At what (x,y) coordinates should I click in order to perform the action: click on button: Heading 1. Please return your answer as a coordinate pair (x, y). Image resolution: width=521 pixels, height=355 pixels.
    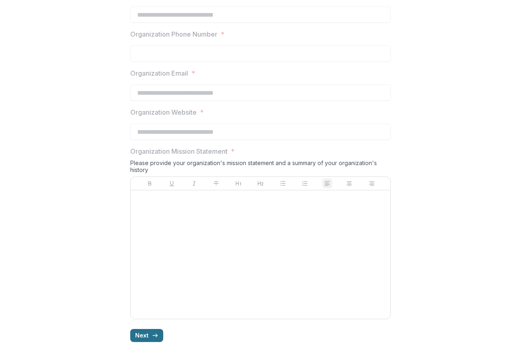
    Looking at the image, I should click on (238, 183).